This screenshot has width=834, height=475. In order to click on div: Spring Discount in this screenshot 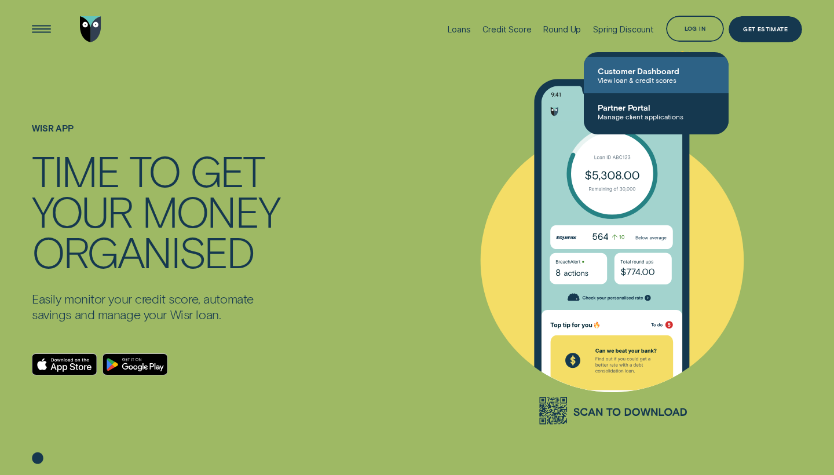, I will do `click(623, 29)`.